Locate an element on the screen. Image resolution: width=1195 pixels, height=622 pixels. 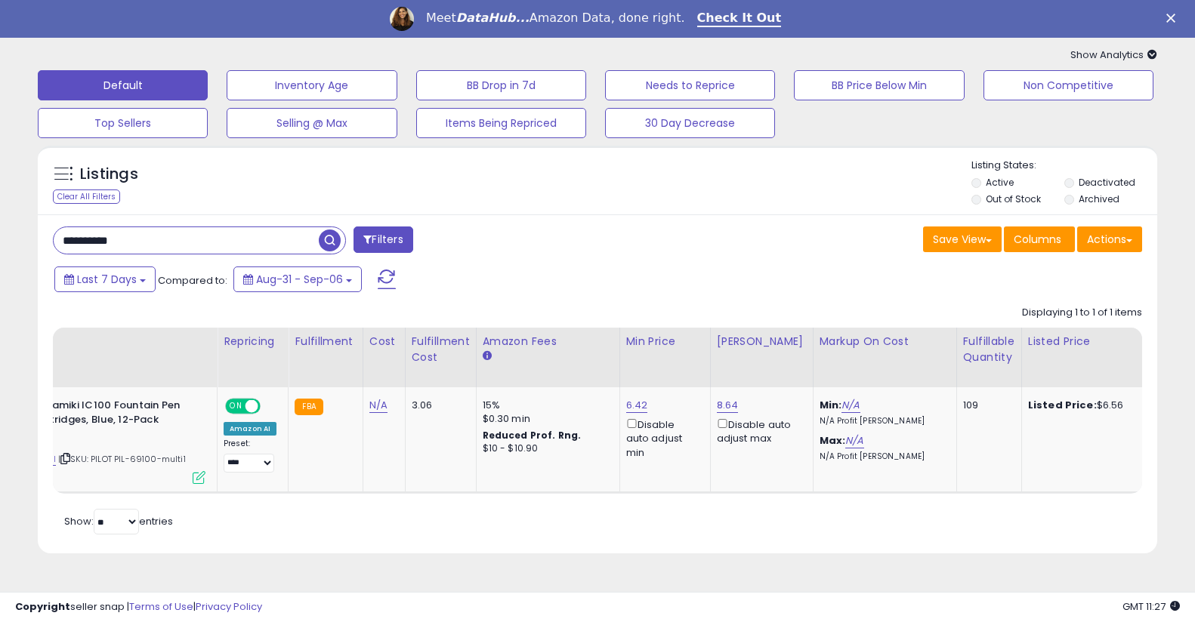
div: Min Price is located at coordinates (665, 341).